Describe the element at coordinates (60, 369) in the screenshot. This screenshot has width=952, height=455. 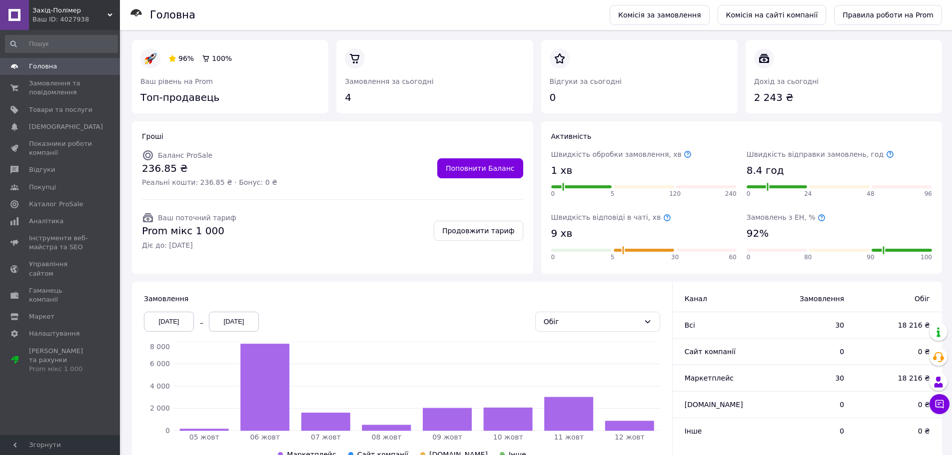
I see `div: Prom мікс 1 000` at that location.